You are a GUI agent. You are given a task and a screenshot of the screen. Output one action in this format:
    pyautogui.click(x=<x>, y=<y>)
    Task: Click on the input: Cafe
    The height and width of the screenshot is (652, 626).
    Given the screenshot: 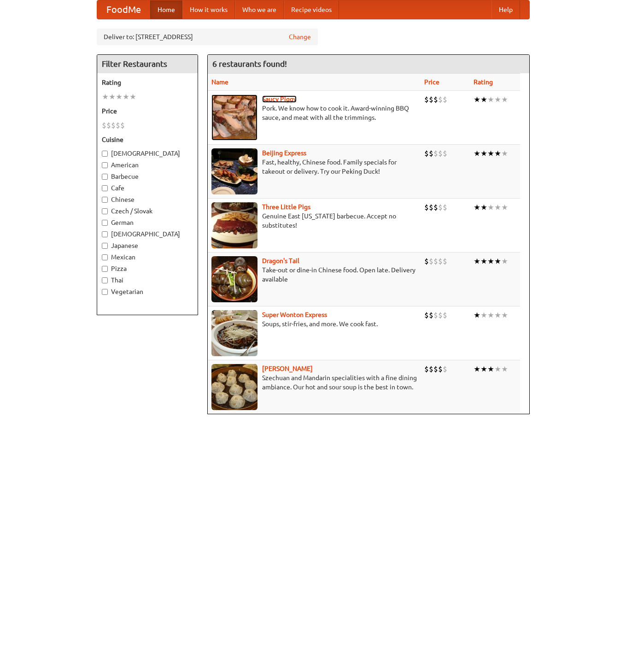 What is the action you would take?
    pyautogui.click(x=105, y=188)
    